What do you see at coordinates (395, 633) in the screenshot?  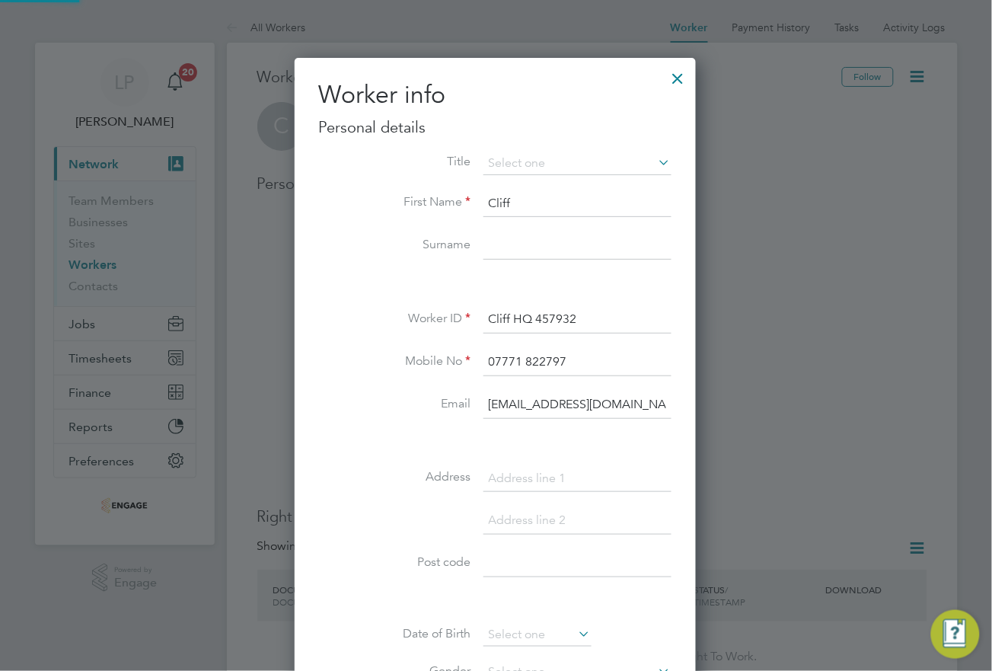 I see `label: Date of Birth` at bounding box center [395, 633].